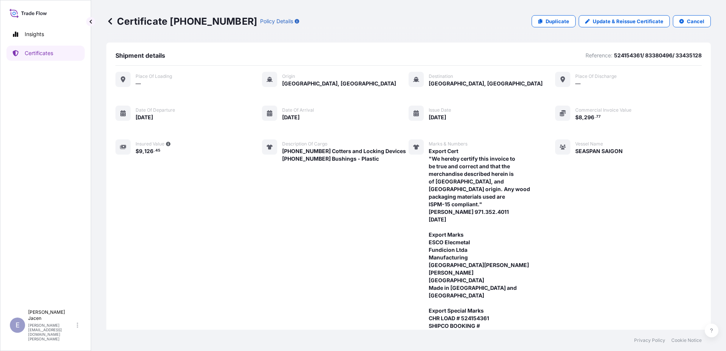  Describe the element at coordinates (589, 117) in the screenshot. I see `span: 296` at that location.